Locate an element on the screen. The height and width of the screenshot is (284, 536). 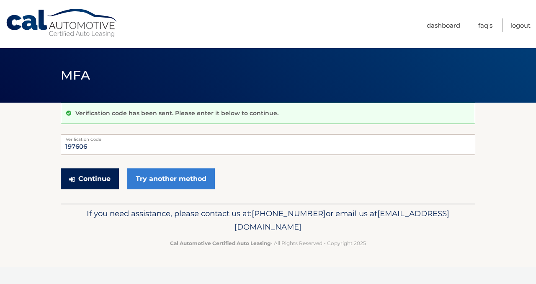
a: Dashboard is located at coordinates (444, 25).